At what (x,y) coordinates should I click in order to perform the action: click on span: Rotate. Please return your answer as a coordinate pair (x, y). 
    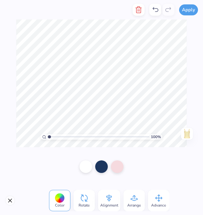
    Looking at the image, I should click on (84, 205).